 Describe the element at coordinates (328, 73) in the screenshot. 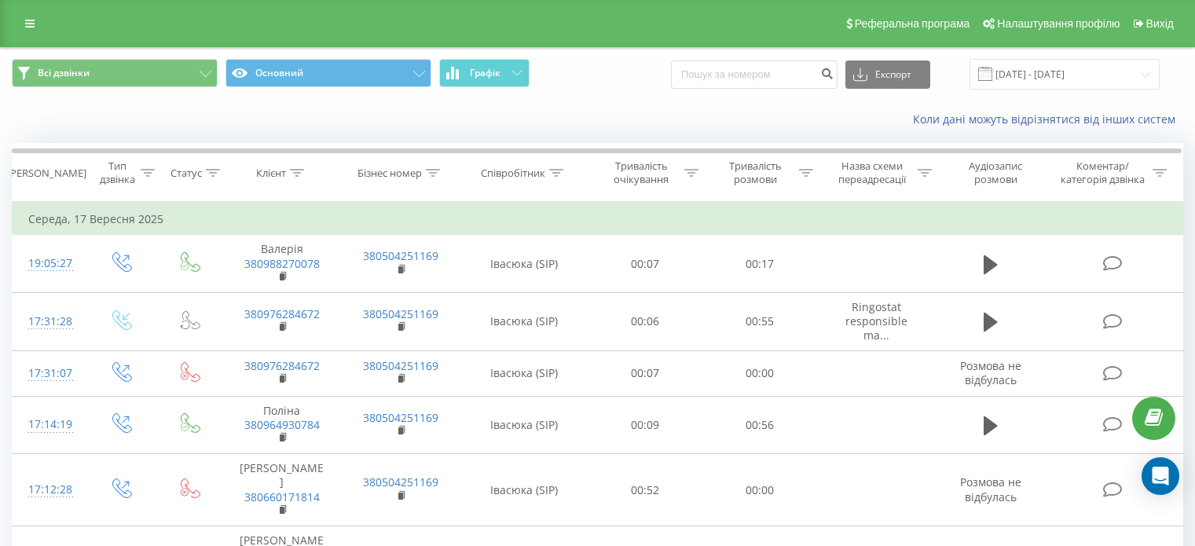

I see `button: Основний` at that location.